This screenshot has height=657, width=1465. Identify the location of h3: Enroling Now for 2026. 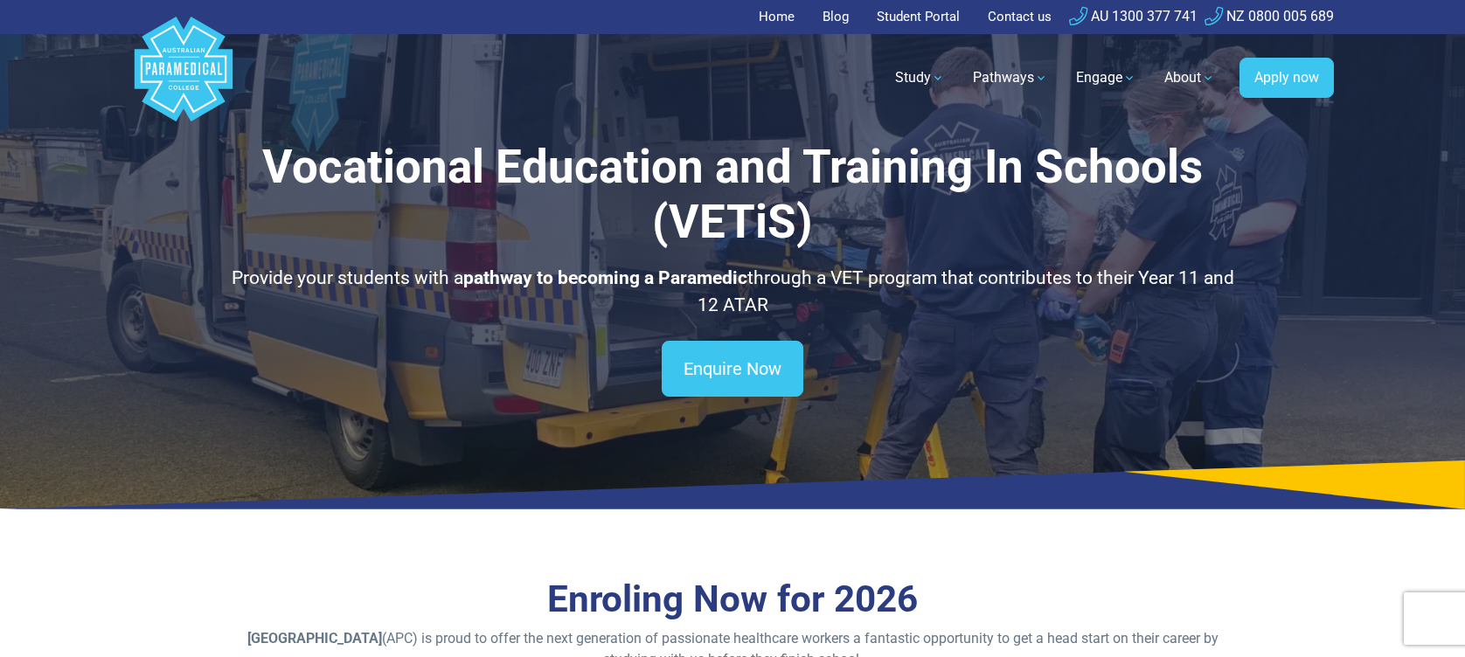
(732, 600).